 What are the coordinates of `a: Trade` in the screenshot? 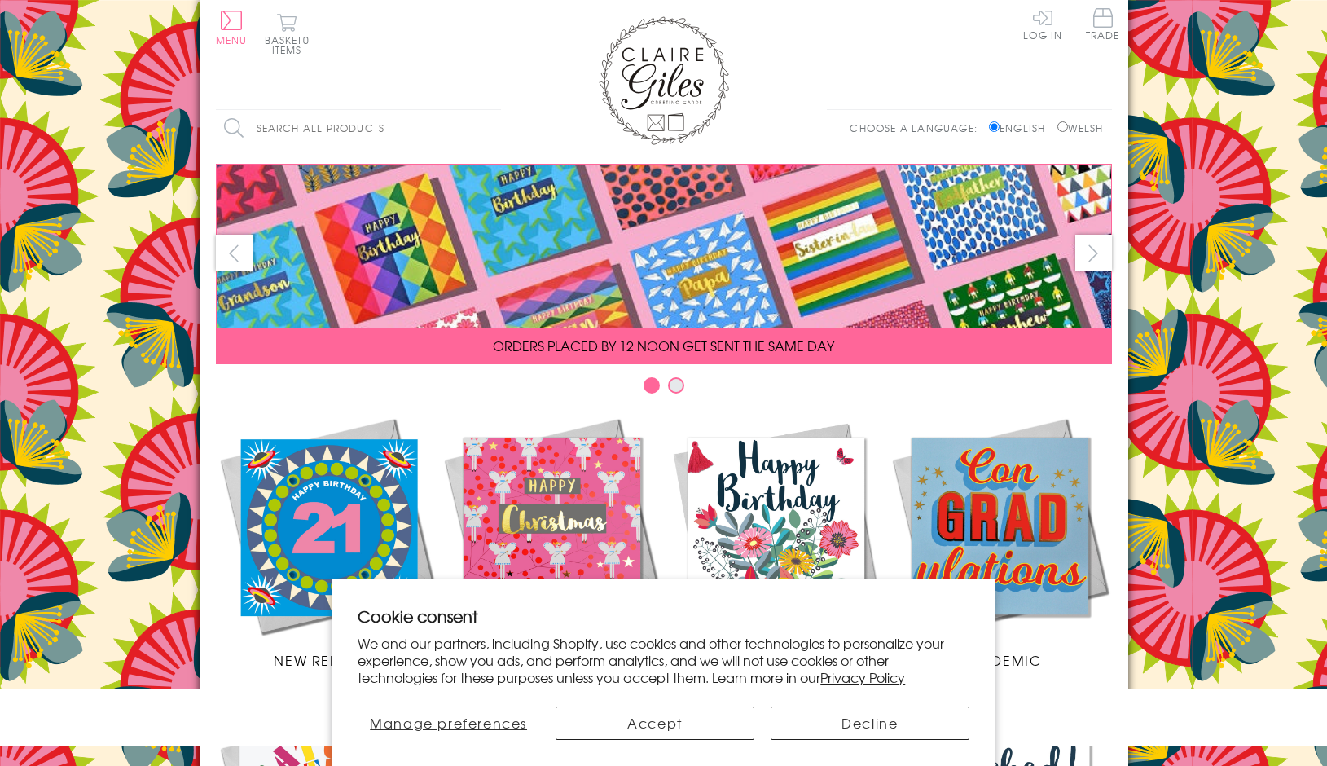 It's located at (1103, 25).